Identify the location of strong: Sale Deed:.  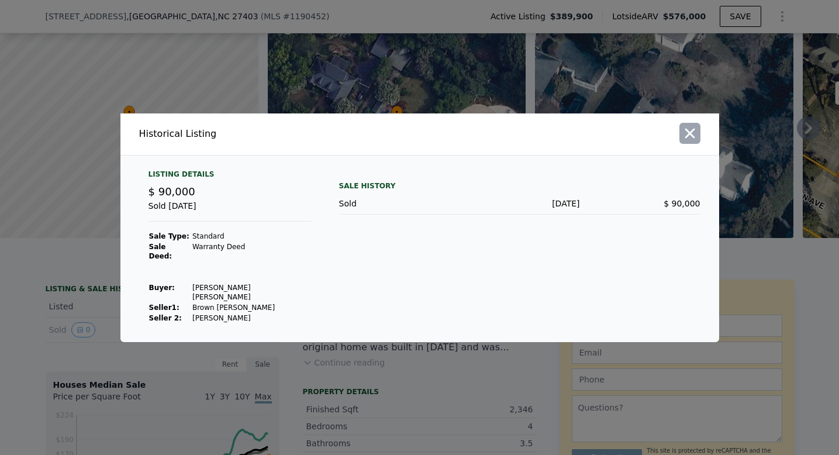
(161, 251).